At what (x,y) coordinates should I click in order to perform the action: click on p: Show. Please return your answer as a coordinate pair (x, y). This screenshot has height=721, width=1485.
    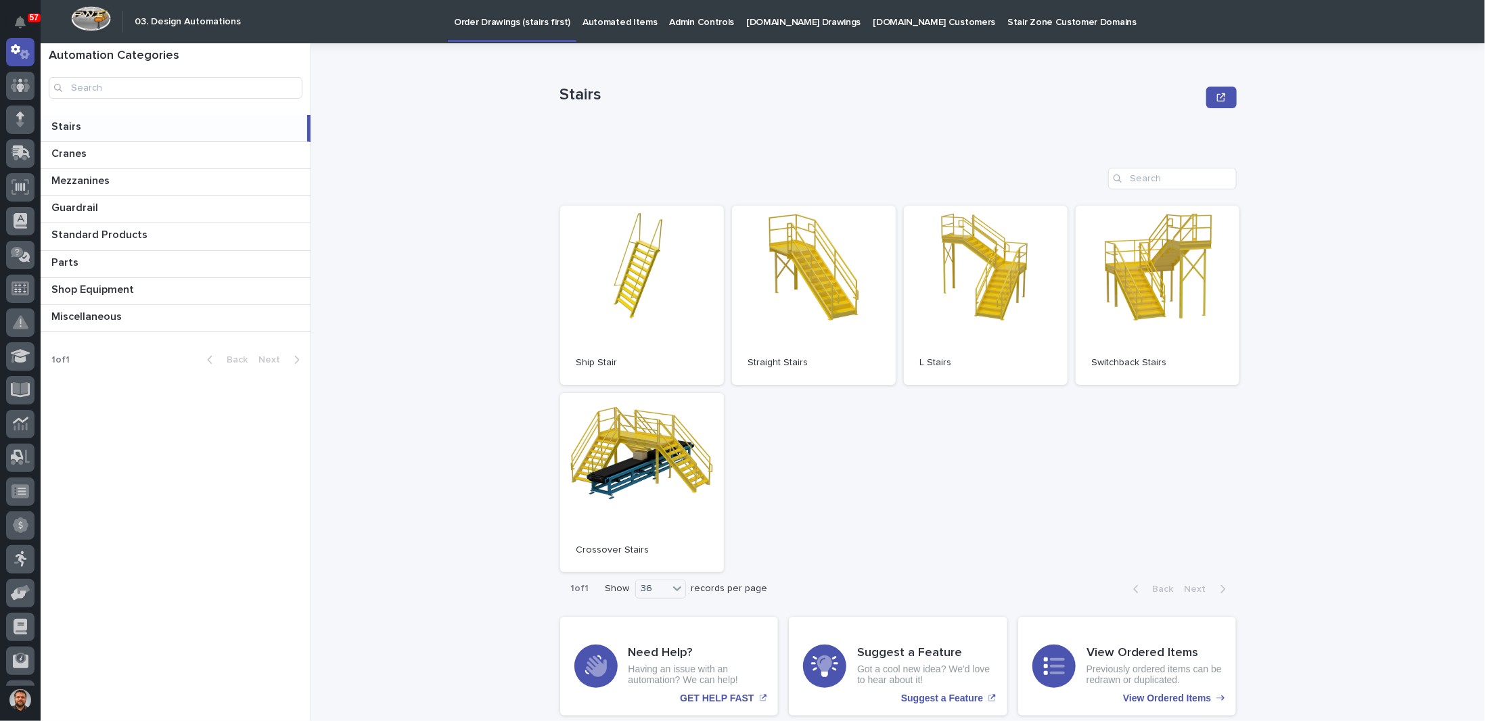
    Looking at the image, I should click on (618, 589).